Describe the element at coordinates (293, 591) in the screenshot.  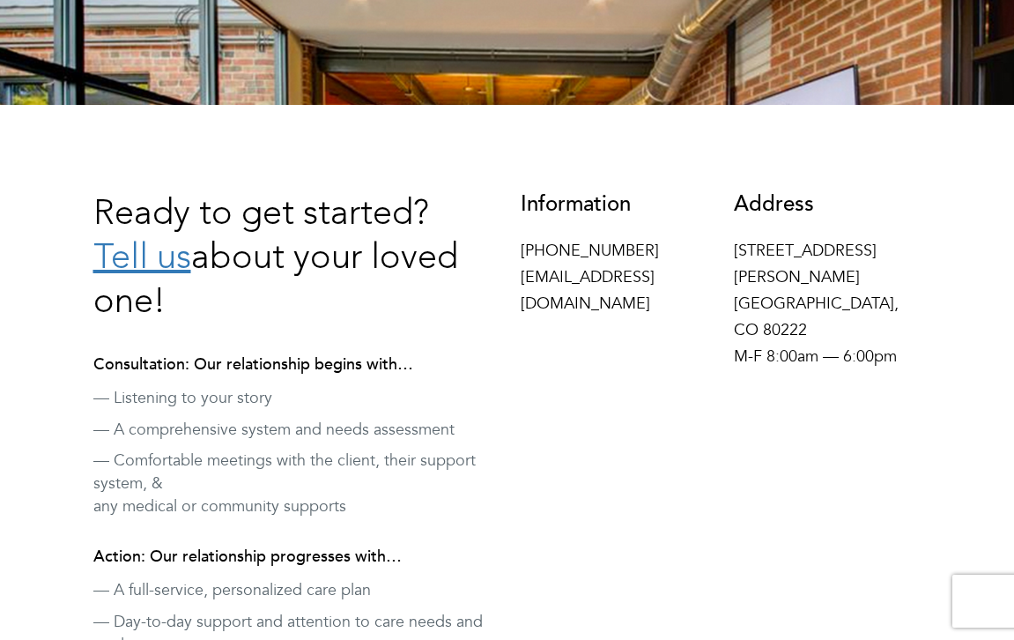
I see `p: — A full-service, personalized care plan` at that location.